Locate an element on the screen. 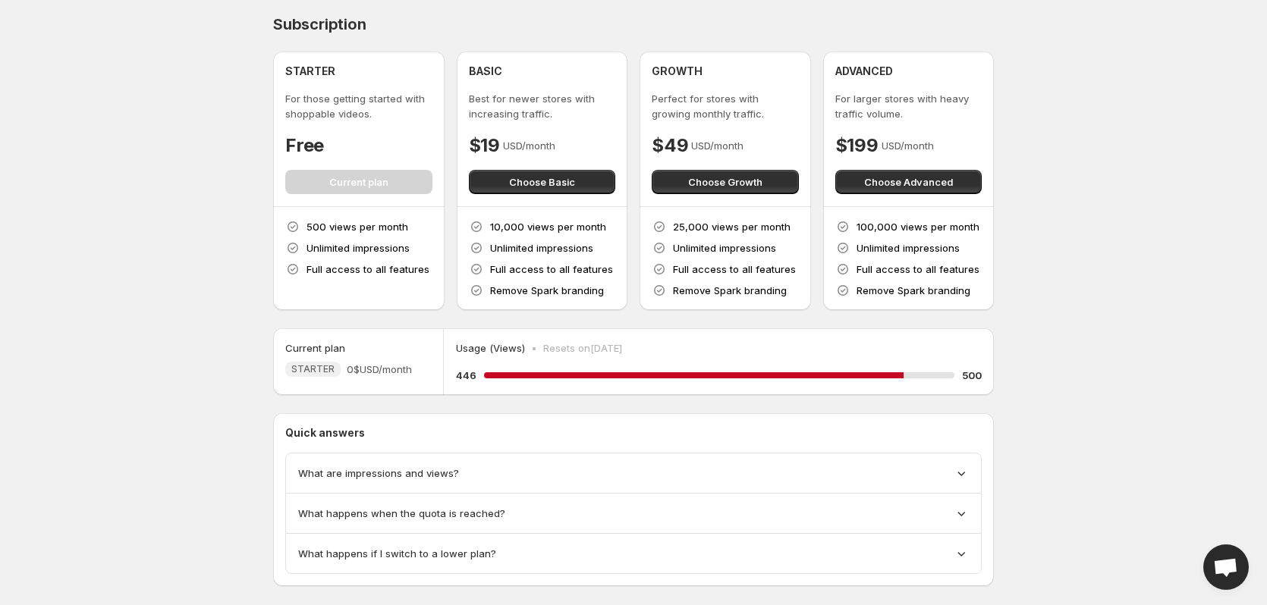  h4: STARTER is located at coordinates (310, 71).